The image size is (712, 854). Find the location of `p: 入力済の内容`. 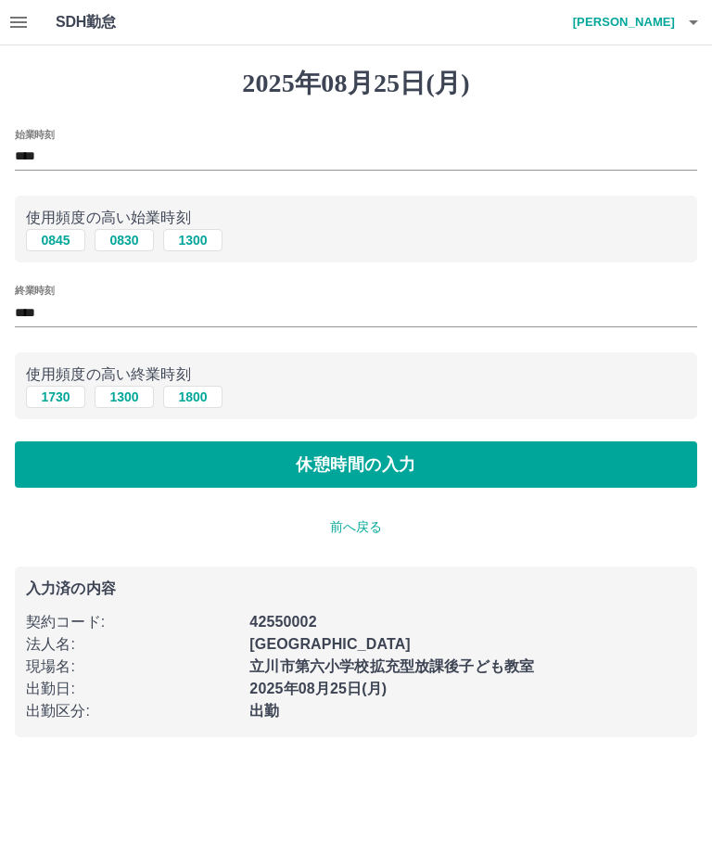

p: 入力済の内容 is located at coordinates (356, 589).